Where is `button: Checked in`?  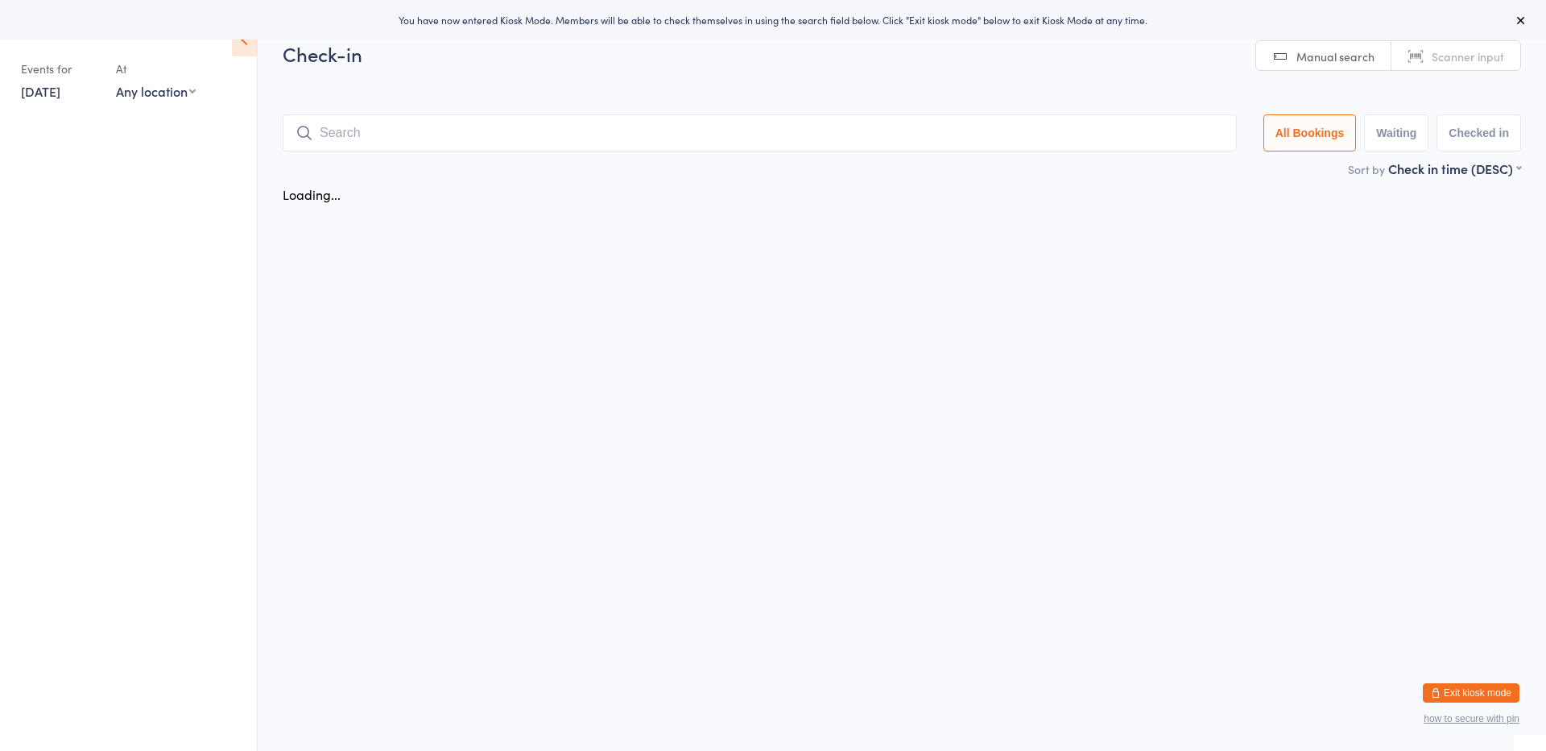 button: Checked in is located at coordinates (1479, 133).